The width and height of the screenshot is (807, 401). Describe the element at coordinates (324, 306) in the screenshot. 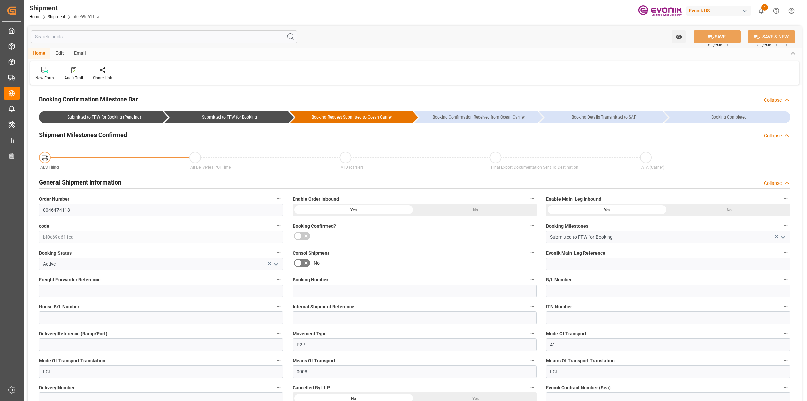

I see `span: Internal Shipment Reference` at that location.